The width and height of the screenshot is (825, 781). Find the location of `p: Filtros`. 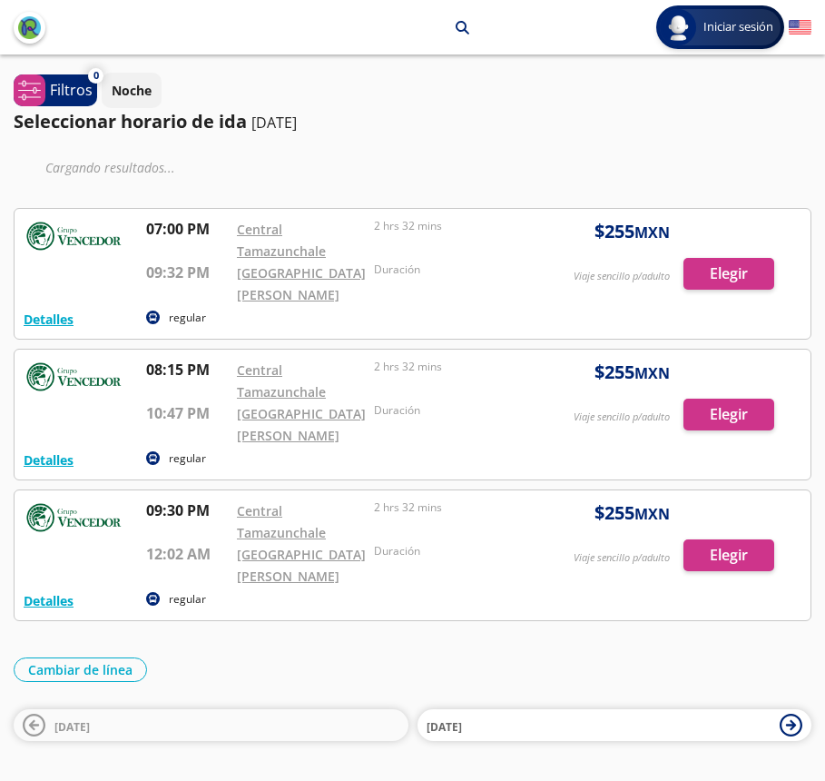

p: Filtros is located at coordinates (71, 90).